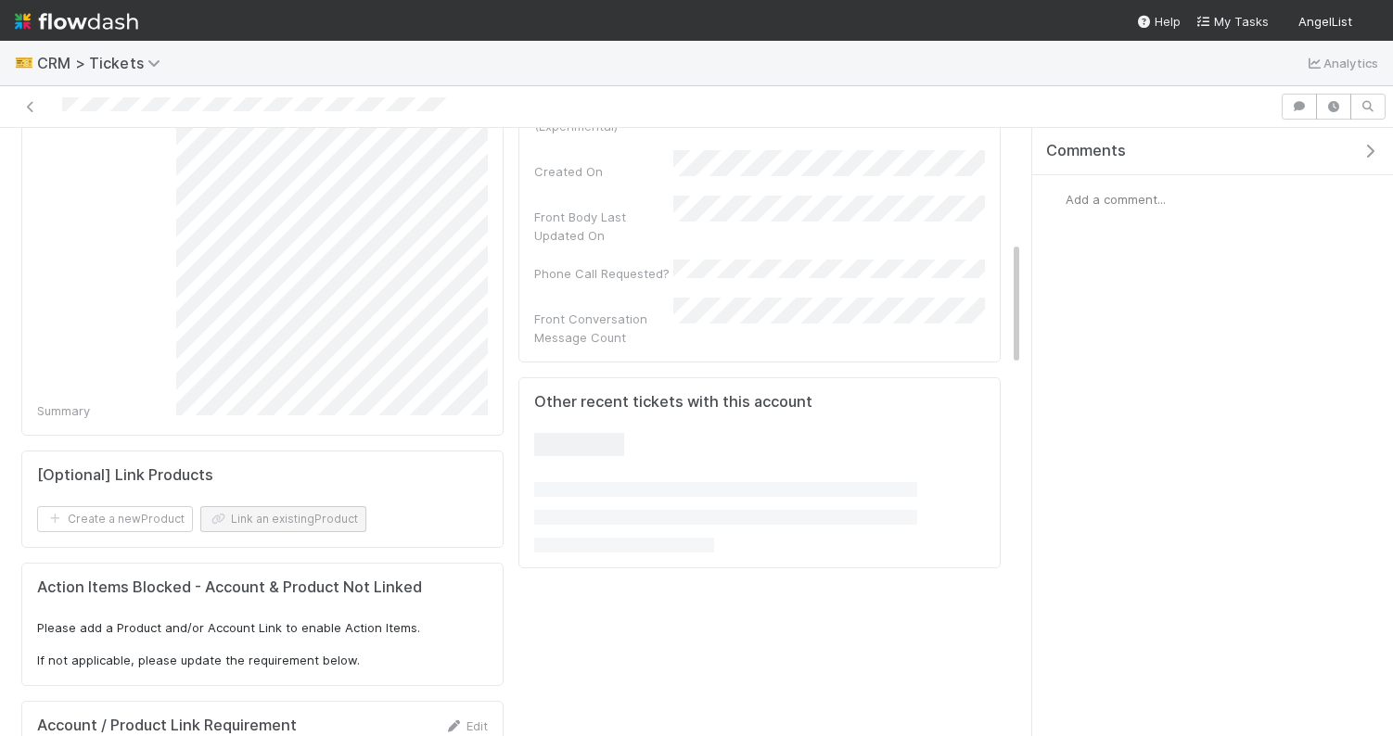 Image resolution: width=1393 pixels, height=736 pixels. Describe the element at coordinates (604, 172) in the screenshot. I see `div: Created On` at that location.